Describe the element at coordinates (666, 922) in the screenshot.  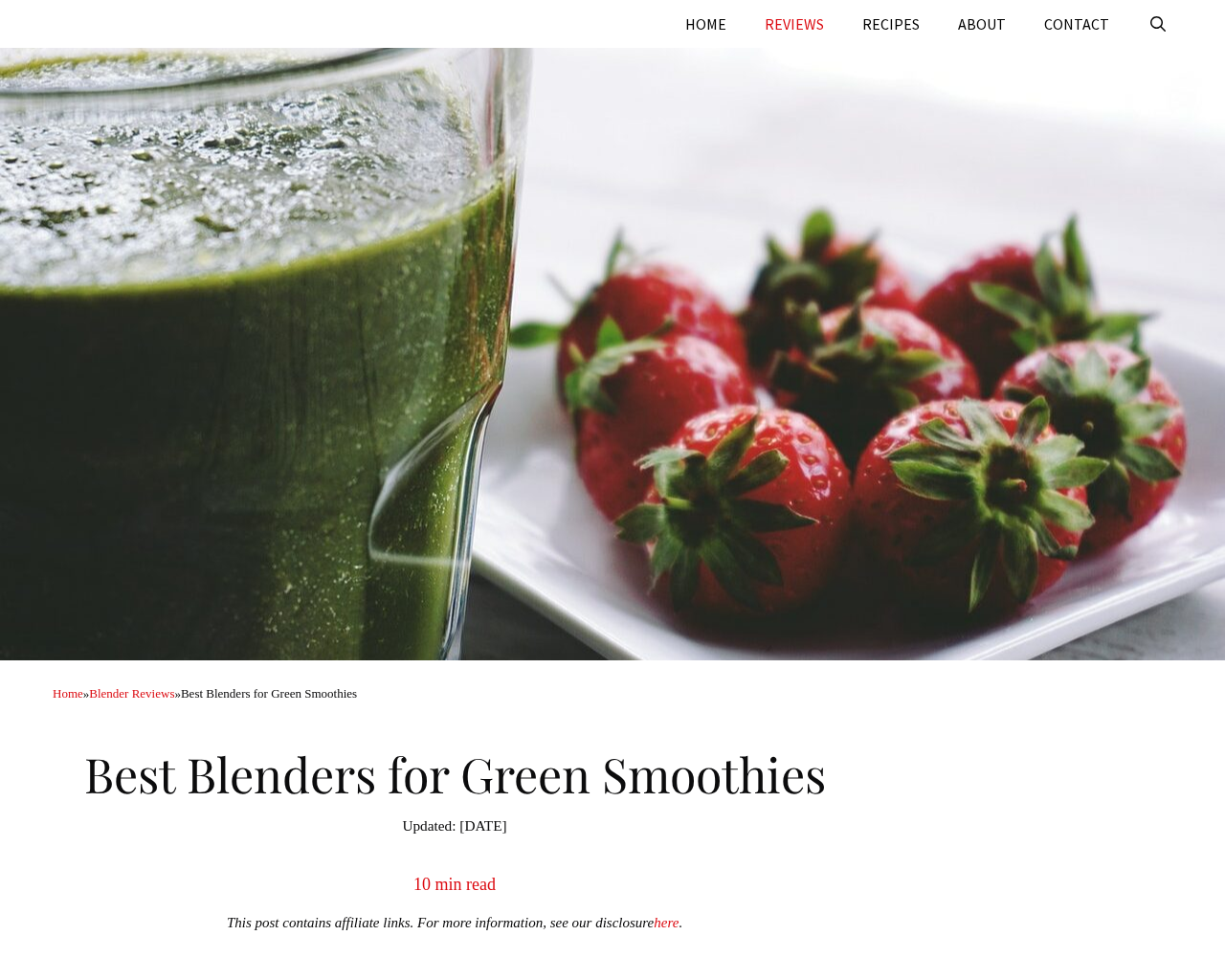
I see `a: here` at that location.